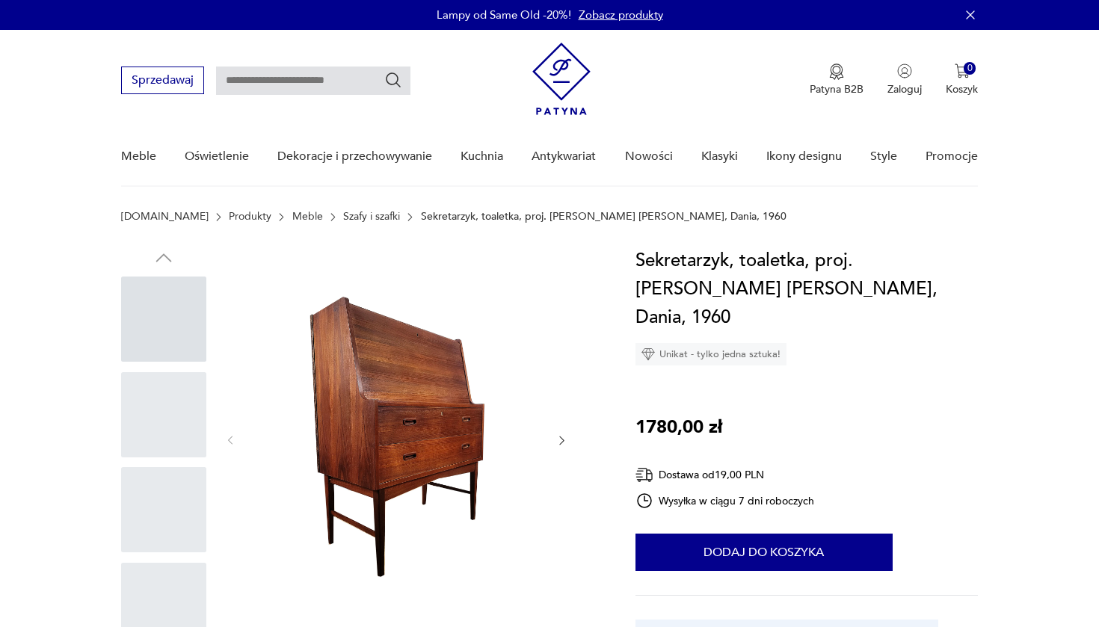 This screenshot has height=627, width=1099. I want to click on a: Oświetlenie, so click(217, 156).